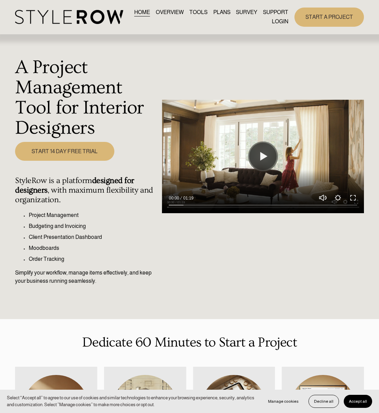 The image size is (379, 413). What do you see at coordinates (263, 205) in the screenshot?
I see `input: Seek` at bounding box center [263, 205].